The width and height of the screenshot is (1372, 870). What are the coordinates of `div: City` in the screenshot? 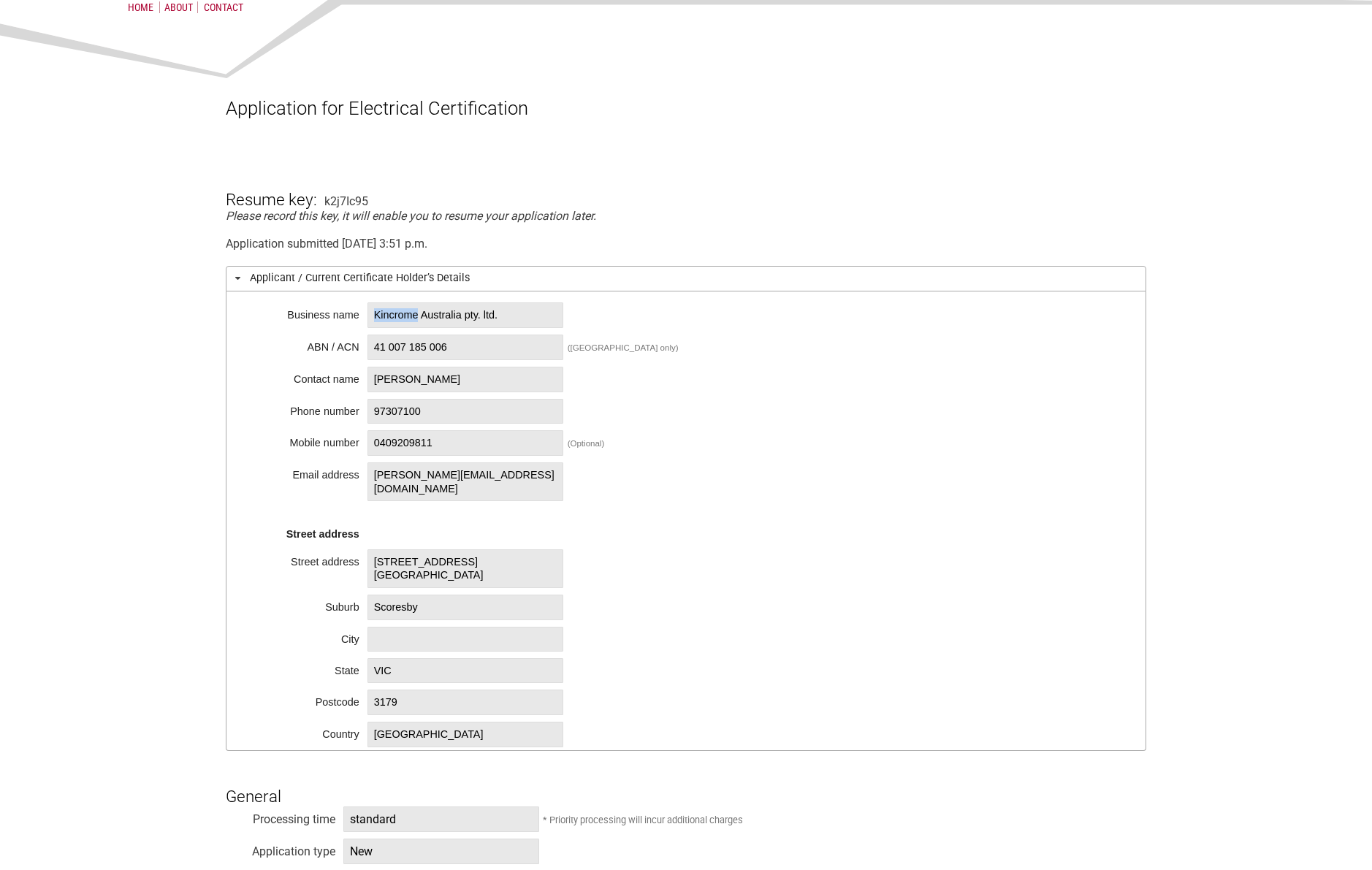 It's located at (304, 636).